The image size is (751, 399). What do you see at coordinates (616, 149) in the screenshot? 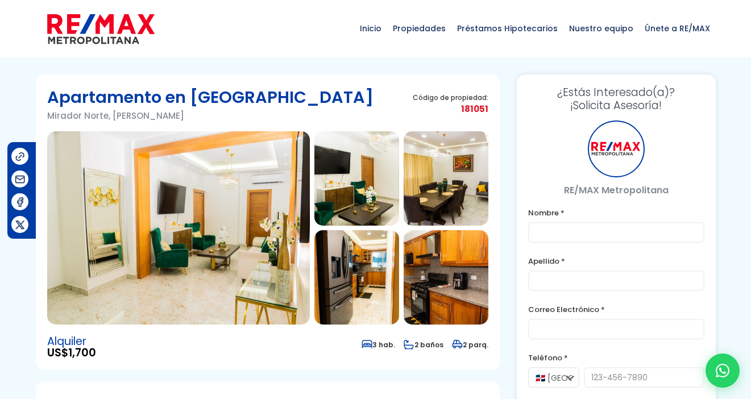
I see `div: RE/MAX Metropolitana` at bounding box center [616, 149].